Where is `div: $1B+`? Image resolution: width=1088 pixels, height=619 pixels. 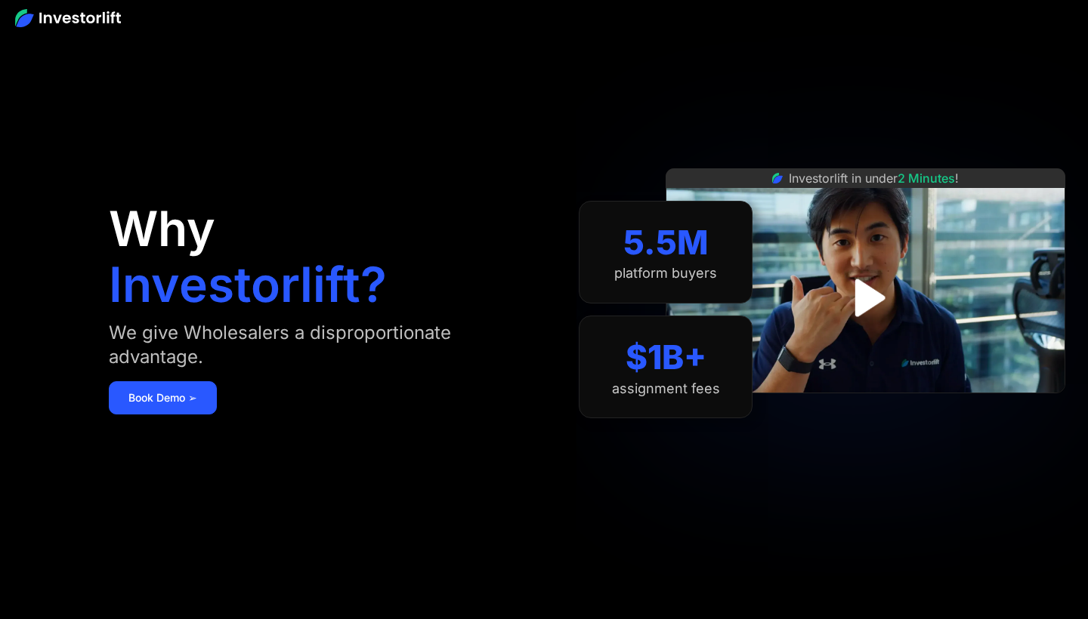
div: $1B+ is located at coordinates (665, 357).